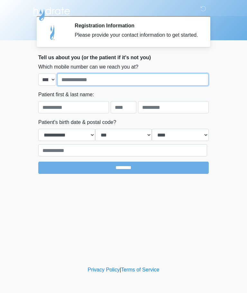 The height and width of the screenshot is (293, 247). What do you see at coordinates (137, 35) in the screenshot?
I see `div: Please provide your contact information to get started.` at bounding box center [137, 35].